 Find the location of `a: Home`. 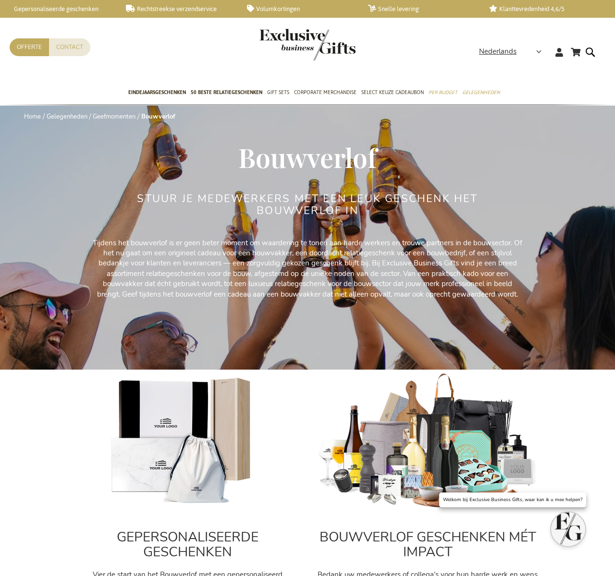

a: Home is located at coordinates (32, 117).